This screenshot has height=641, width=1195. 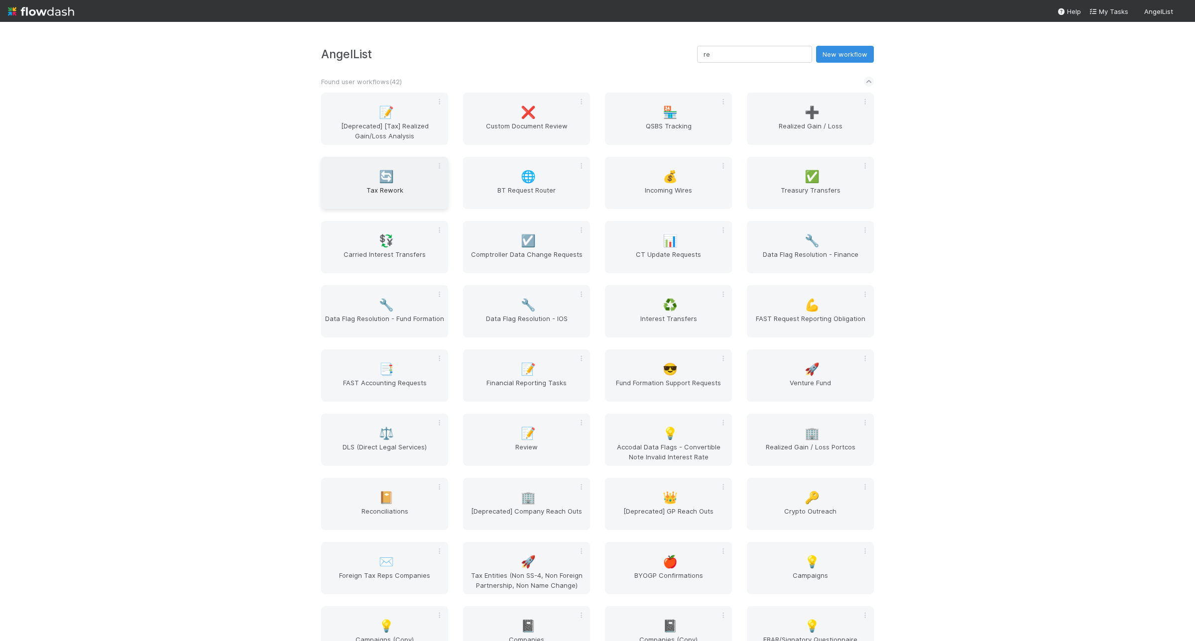 What do you see at coordinates (668, 581) in the screenshot?
I see `span: BYOGP Confirmations` at bounding box center [668, 581].